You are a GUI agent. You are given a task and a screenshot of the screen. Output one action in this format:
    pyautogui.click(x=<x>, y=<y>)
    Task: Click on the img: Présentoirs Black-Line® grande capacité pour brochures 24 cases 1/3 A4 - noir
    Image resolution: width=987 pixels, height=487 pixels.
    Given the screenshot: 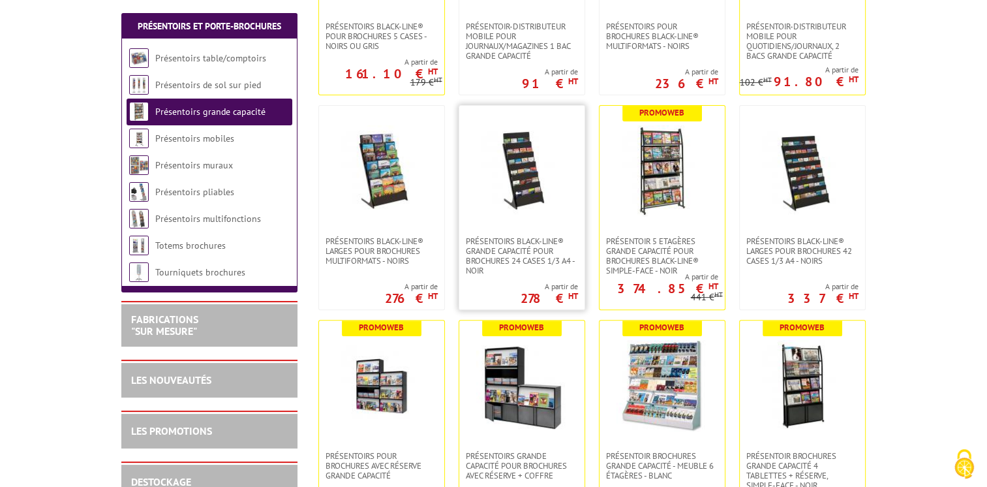 What is the action you would take?
    pyautogui.click(x=522, y=171)
    